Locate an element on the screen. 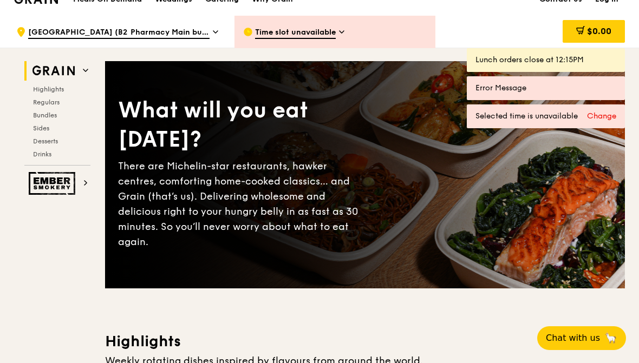  span: Desserts is located at coordinates (45, 141).